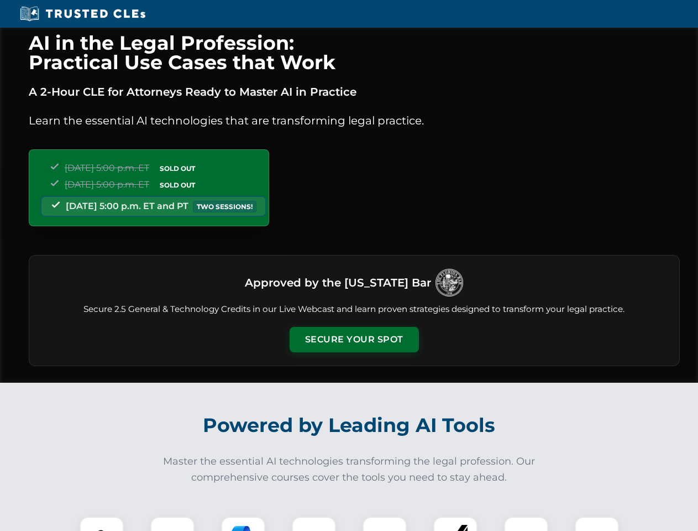 The width and height of the screenshot is (698, 531). What do you see at coordinates (349, 469) in the screenshot?
I see `p: Master the essential AI technologies transforming the legal profession. Our comprehensive courses...` at bounding box center [349, 469].